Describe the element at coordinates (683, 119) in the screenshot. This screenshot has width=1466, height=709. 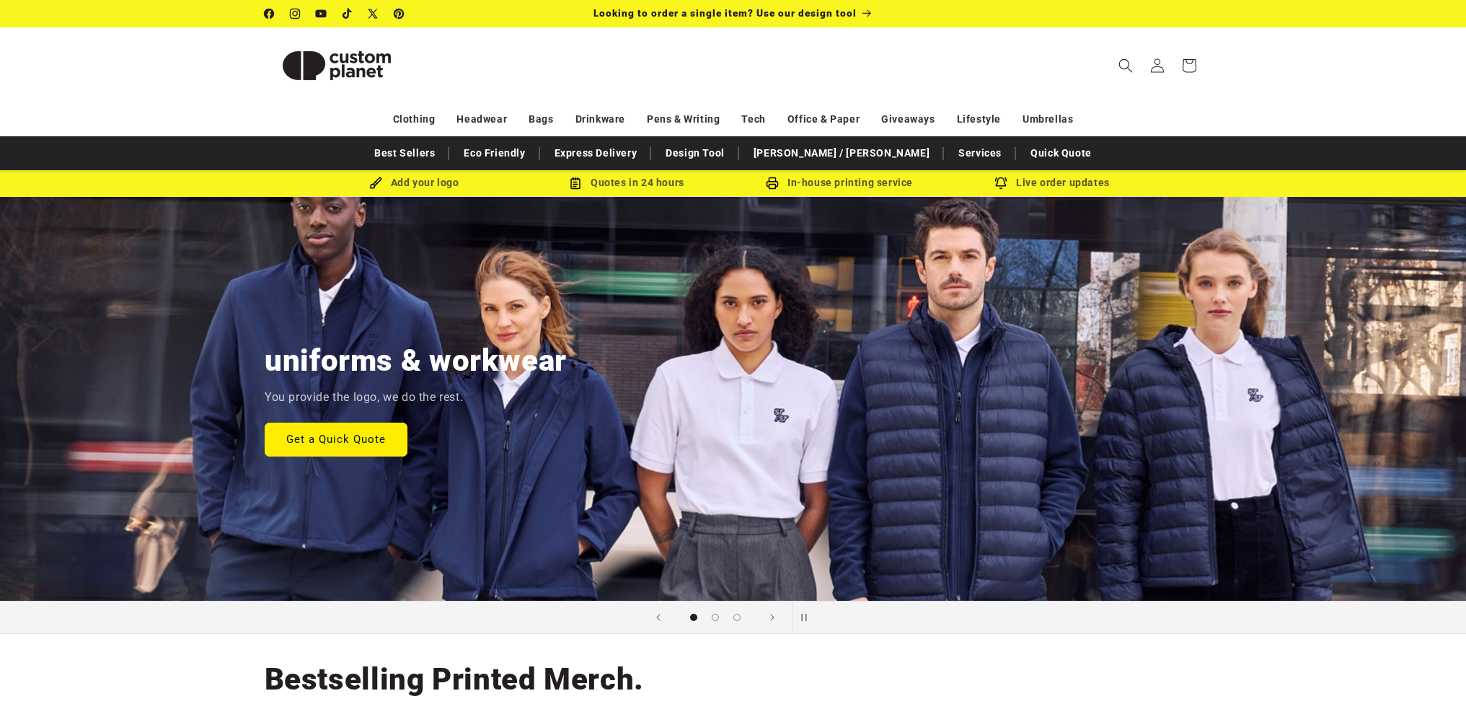
I see `a: Pens & Writing` at that location.